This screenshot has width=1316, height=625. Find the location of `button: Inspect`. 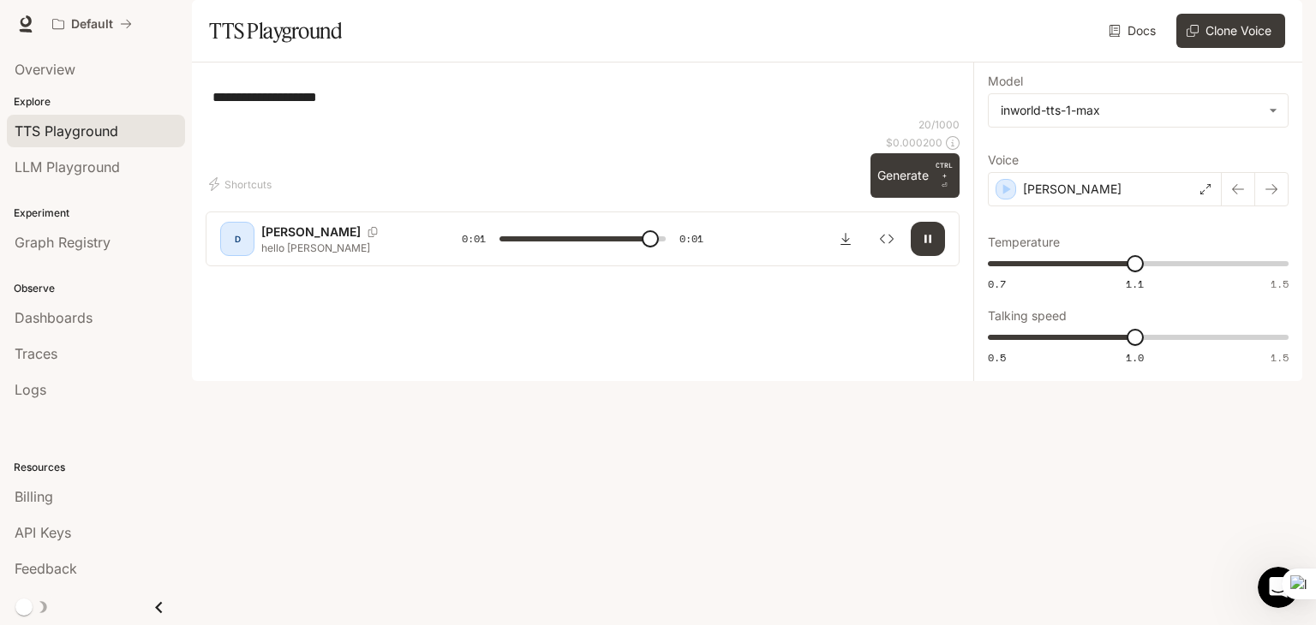

button: Inspect is located at coordinates (887, 239).